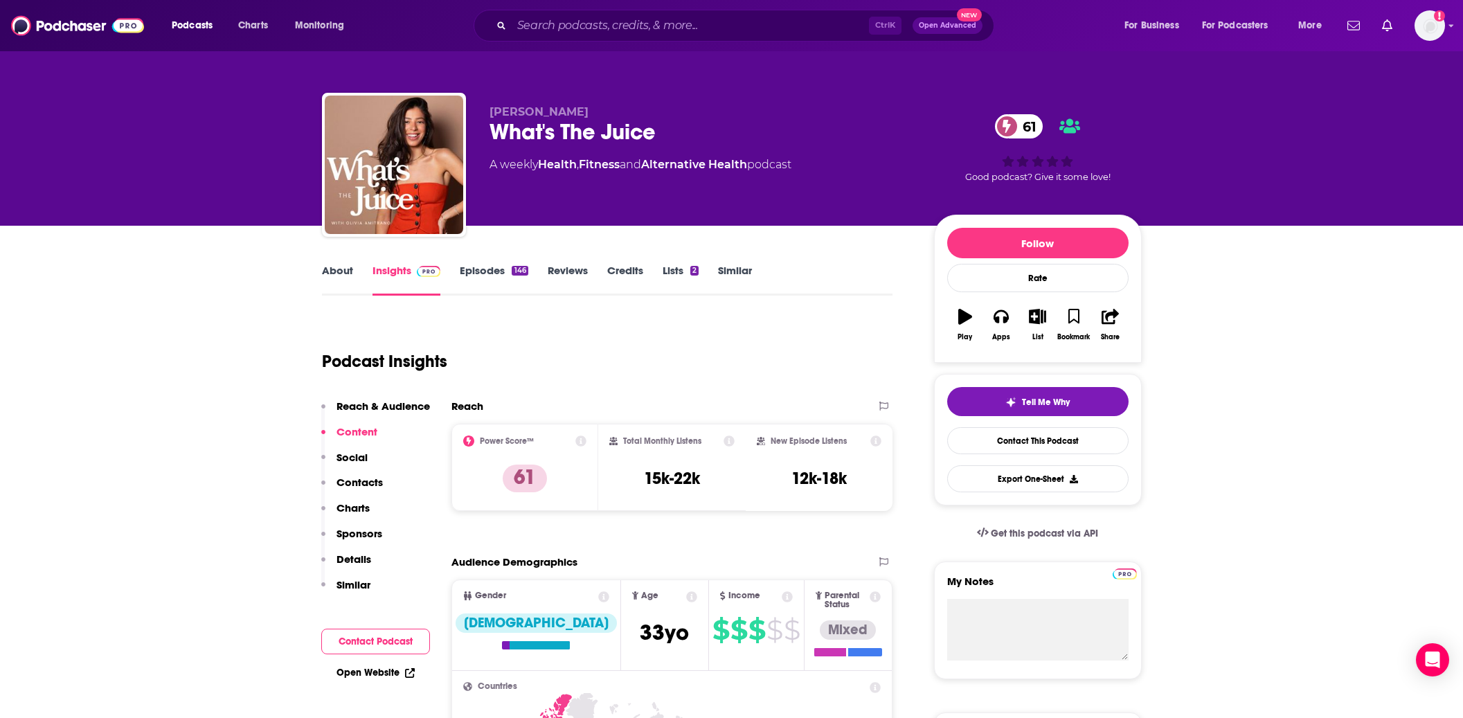 The image size is (1463, 718). Describe the element at coordinates (192, 26) in the screenshot. I see `span: Podcasts` at that location.